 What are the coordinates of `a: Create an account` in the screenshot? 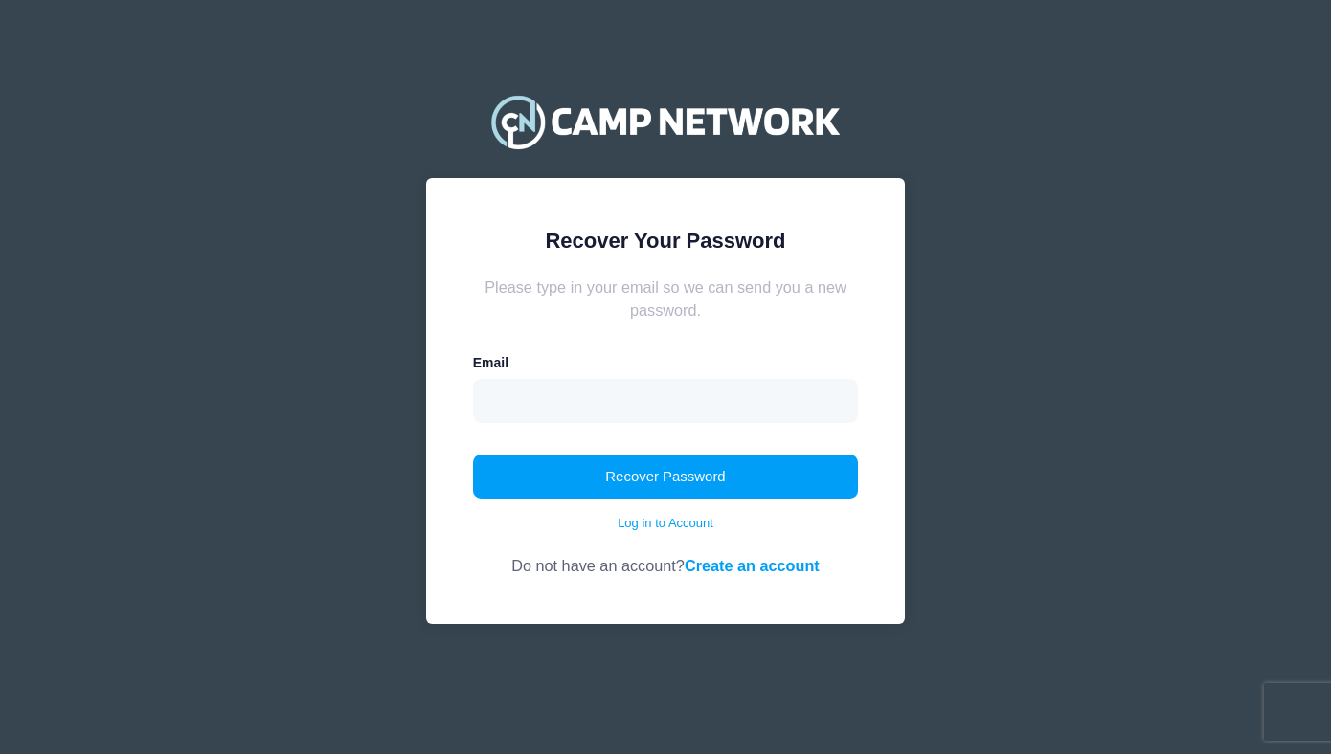 It's located at (751, 566).